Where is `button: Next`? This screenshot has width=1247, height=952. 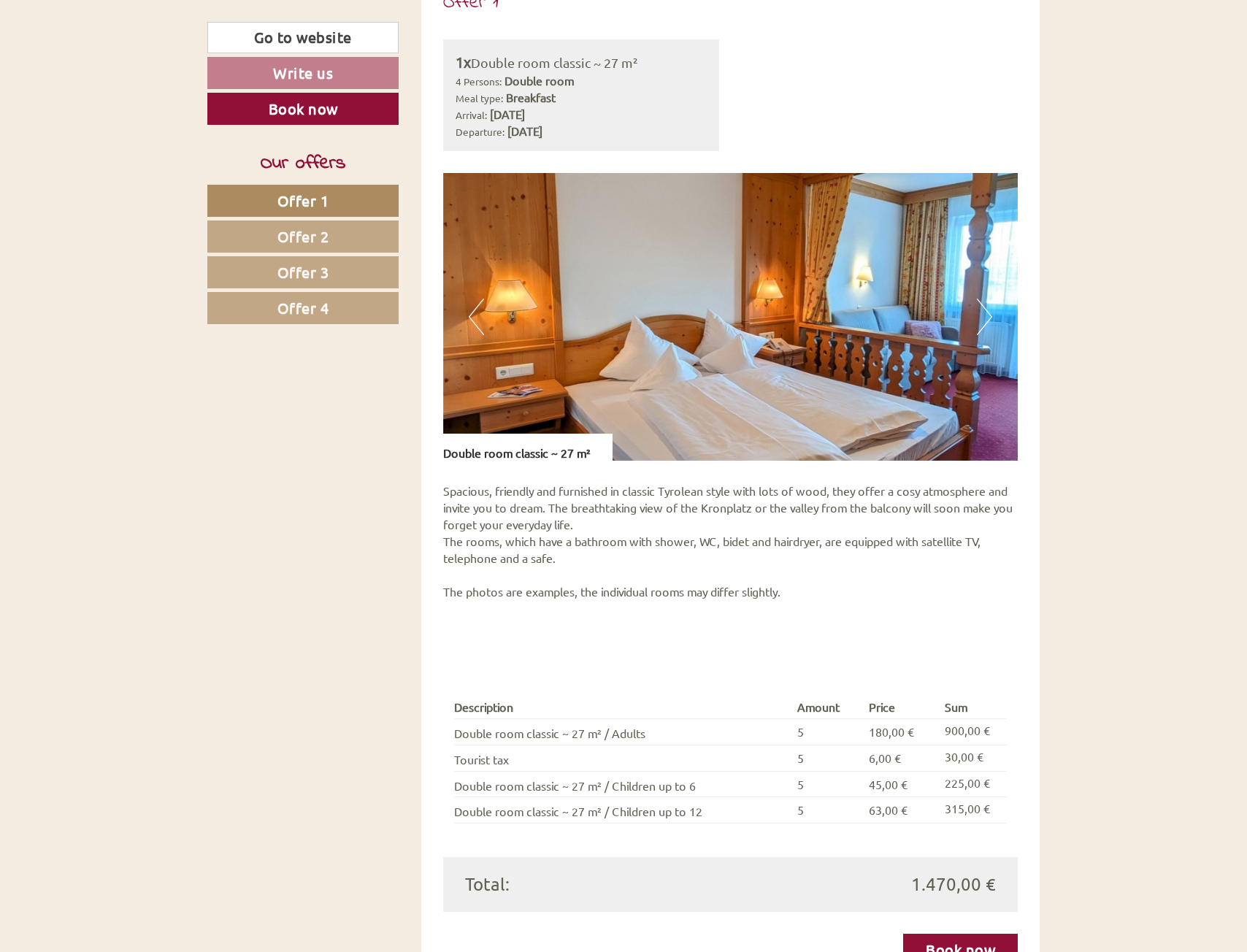
button: Next is located at coordinates (984, 317).